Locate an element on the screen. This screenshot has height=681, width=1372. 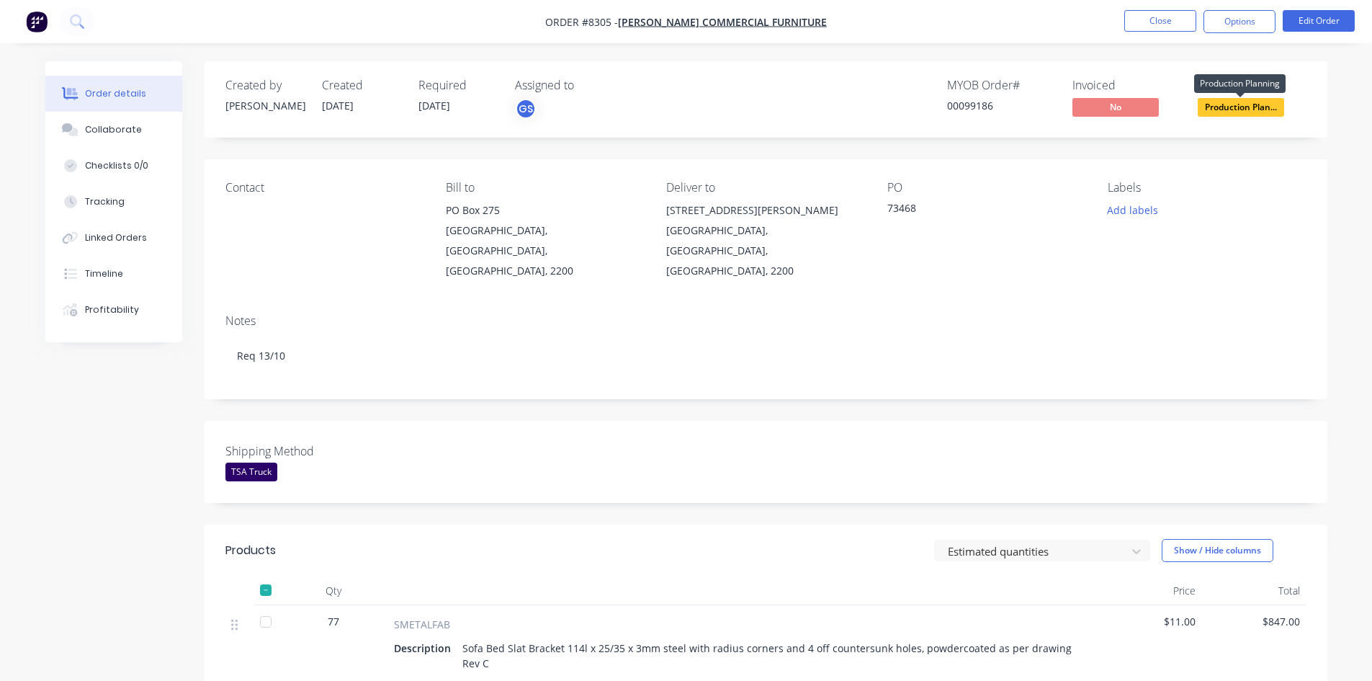
button: Add labels is located at coordinates (1133, 210).